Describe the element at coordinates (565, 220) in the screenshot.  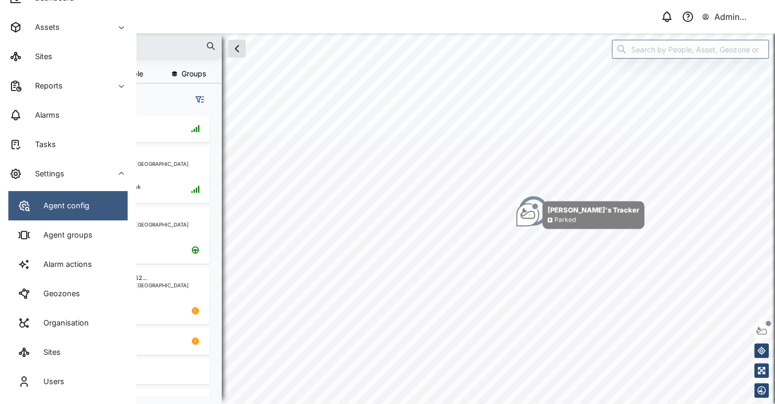
I see `div: Parked` at that location.